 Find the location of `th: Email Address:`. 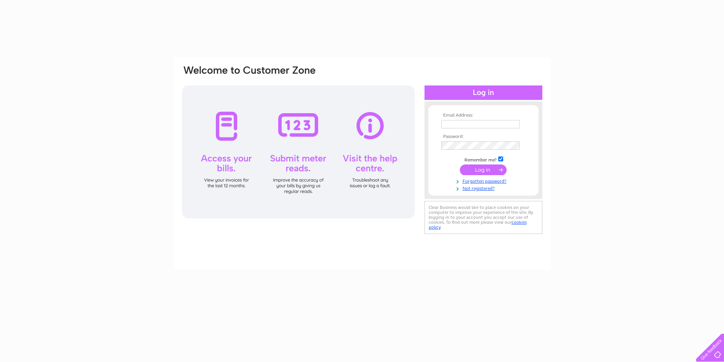

th: Email Address: is located at coordinates (483, 116).